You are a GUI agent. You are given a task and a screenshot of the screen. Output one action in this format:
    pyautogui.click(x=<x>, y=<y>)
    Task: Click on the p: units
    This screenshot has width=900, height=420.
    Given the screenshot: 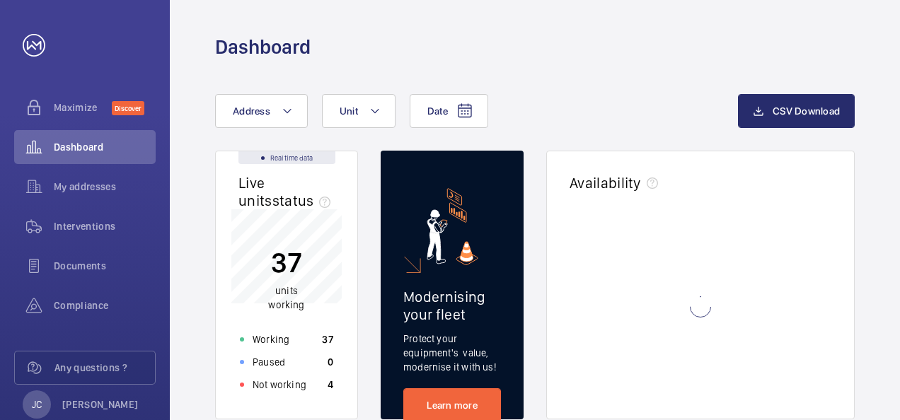 What is the action you would take?
    pyautogui.click(x=286, y=298)
    